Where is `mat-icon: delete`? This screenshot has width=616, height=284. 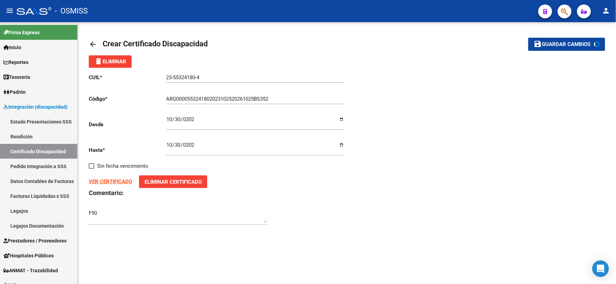 mat-icon: delete is located at coordinates (98, 61).